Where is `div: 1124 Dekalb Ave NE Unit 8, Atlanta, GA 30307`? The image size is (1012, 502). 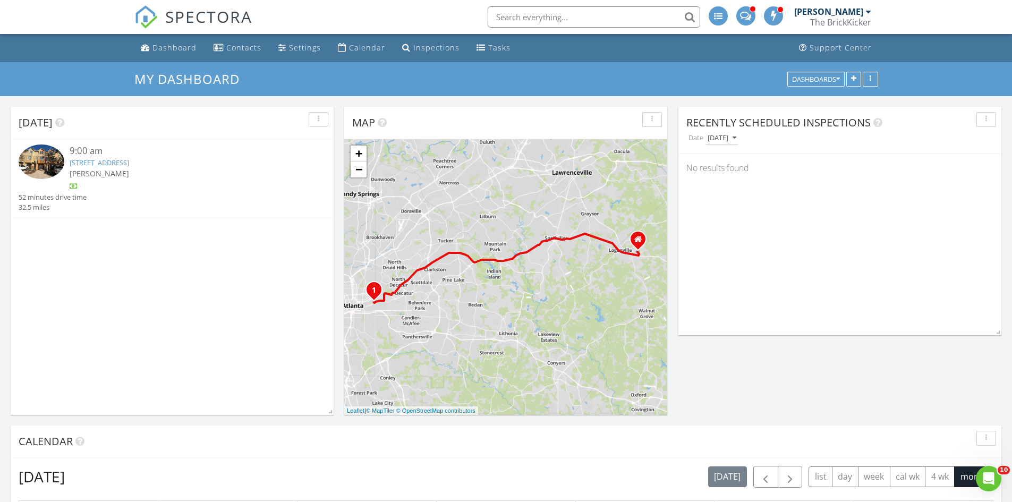 div: 1124 Dekalb Ave NE Unit 8, Atlanta, GA 30307 is located at coordinates (377, 293).